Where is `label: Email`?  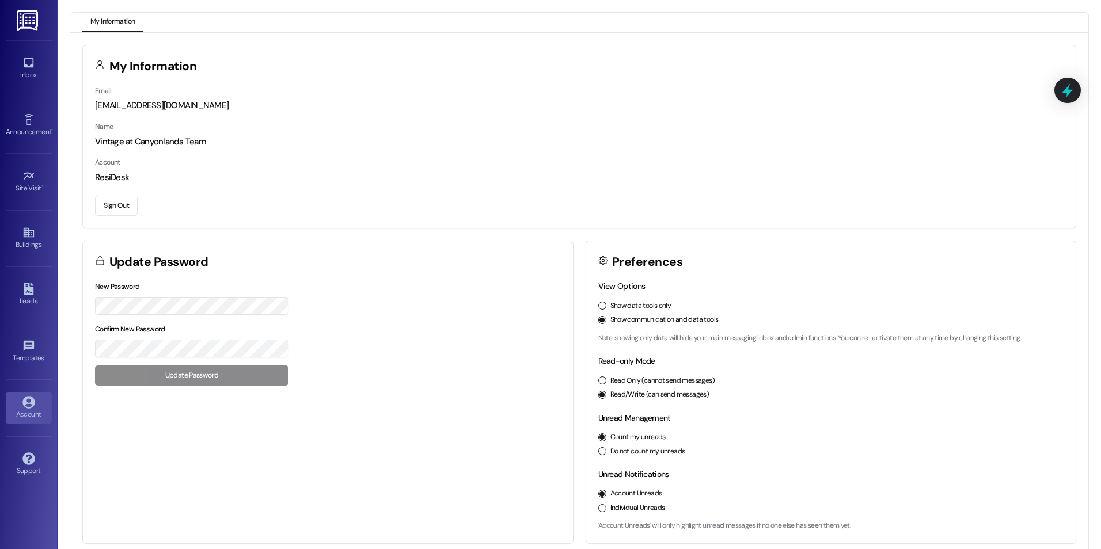
label: Email is located at coordinates (103, 91).